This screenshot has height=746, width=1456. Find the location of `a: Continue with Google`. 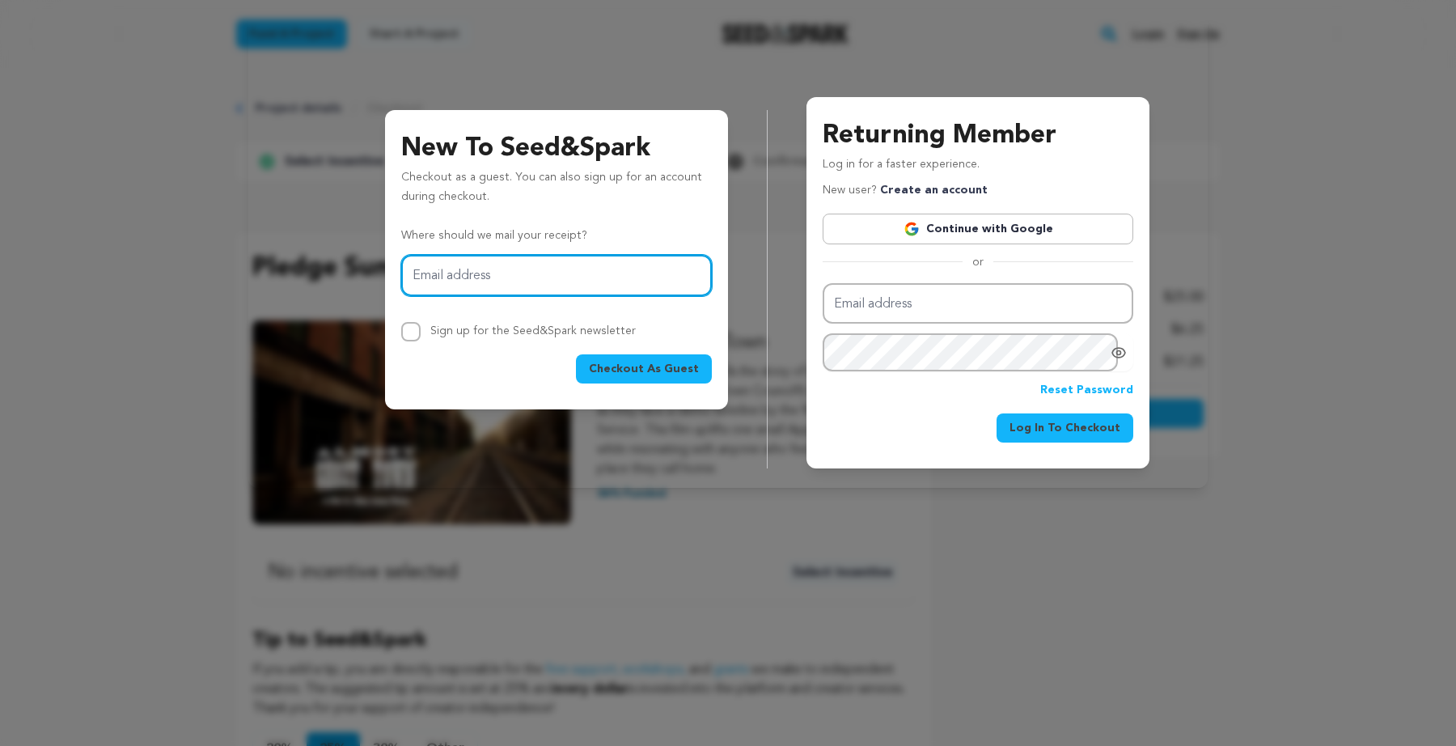

a: Continue with Google is located at coordinates (978, 229).